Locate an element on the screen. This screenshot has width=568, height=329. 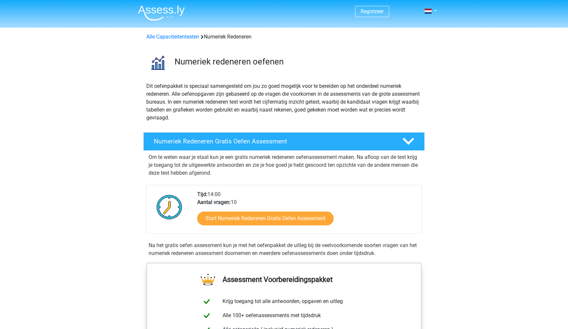
img: numeriek redeneren is located at coordinates (157, 62).